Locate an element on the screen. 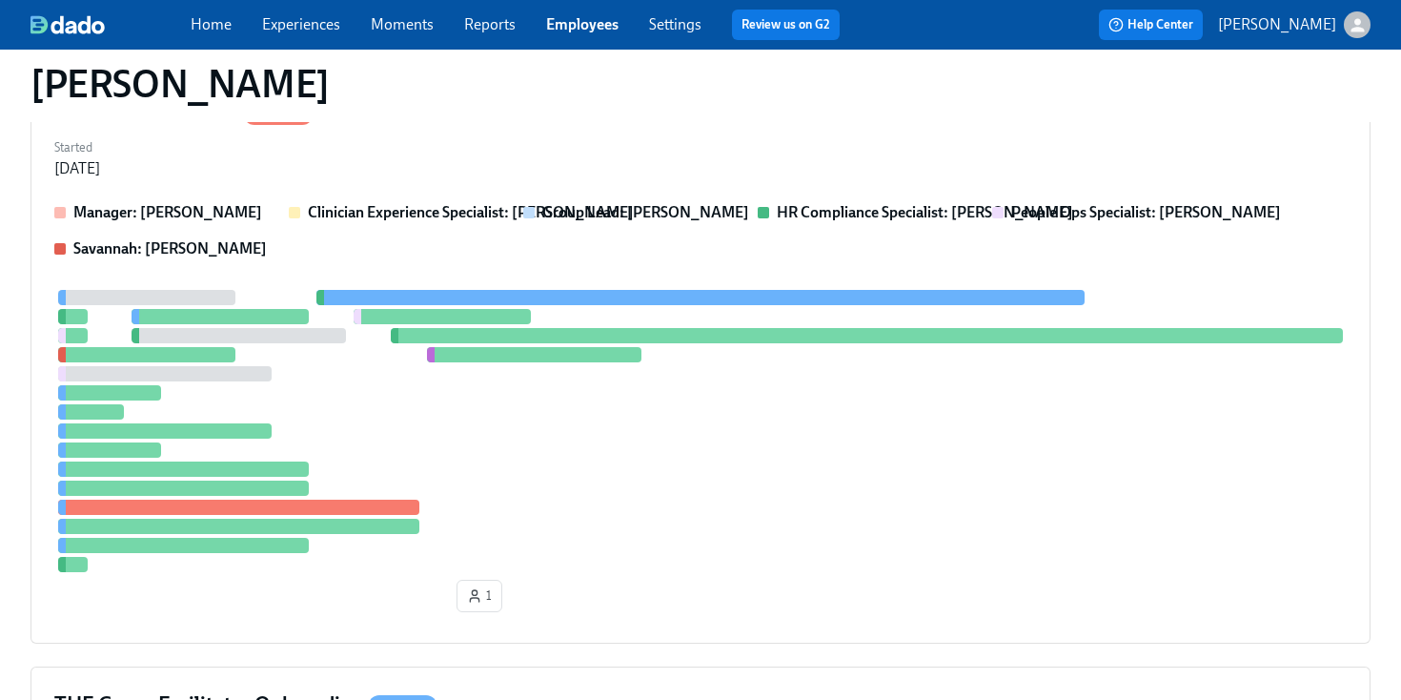 This screenshot has width=1401, height=700. a: Moments is located at coordinates (402, 24).